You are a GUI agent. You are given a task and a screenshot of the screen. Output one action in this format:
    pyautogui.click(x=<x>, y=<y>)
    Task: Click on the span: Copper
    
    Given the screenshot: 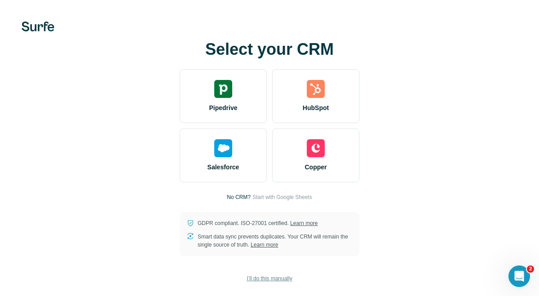 What is the action you would take?
    pyautogui.click(x=316, y=167)
    